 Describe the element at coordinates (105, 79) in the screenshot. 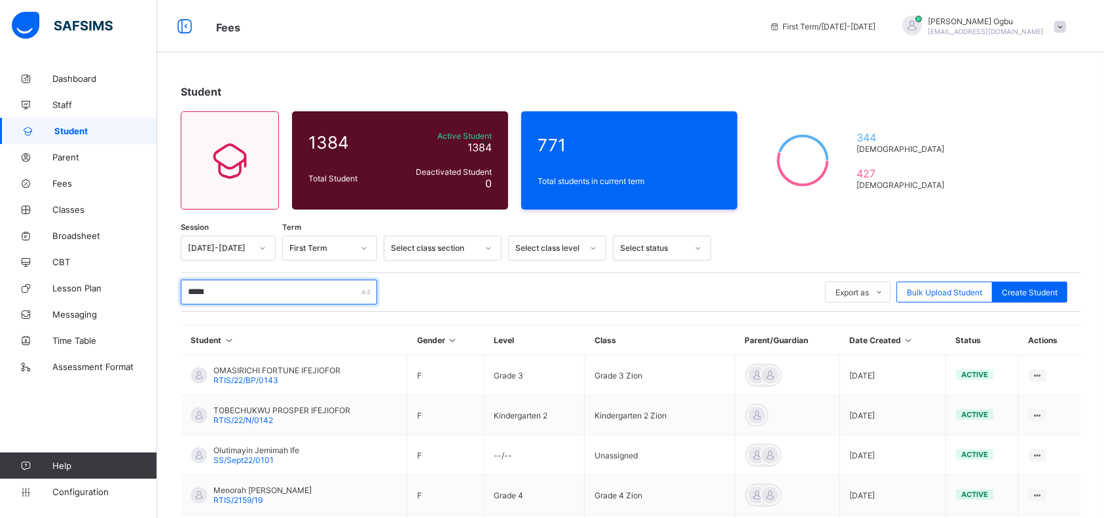

I see `span: Dashboard` at that location.